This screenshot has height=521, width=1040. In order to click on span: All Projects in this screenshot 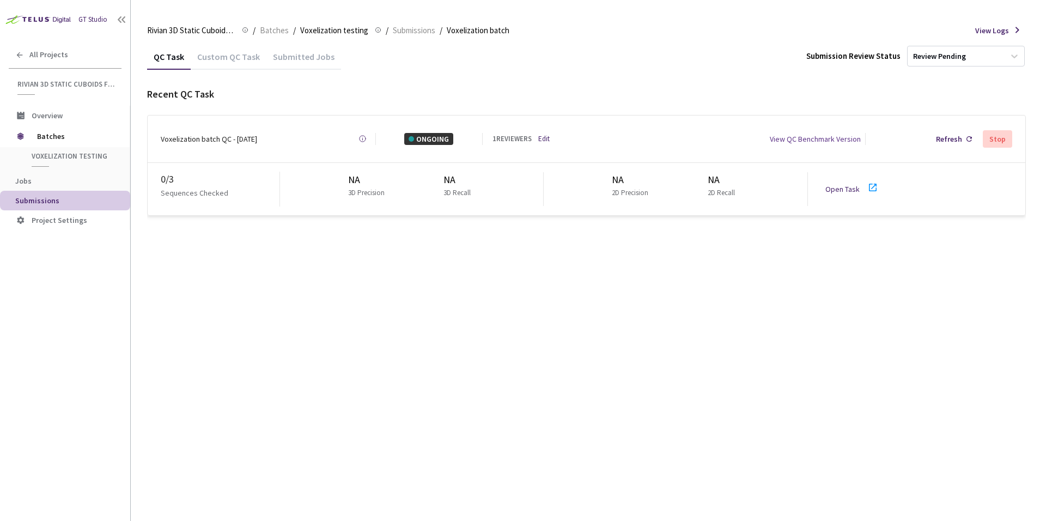, I will do `click(48, 54)`.